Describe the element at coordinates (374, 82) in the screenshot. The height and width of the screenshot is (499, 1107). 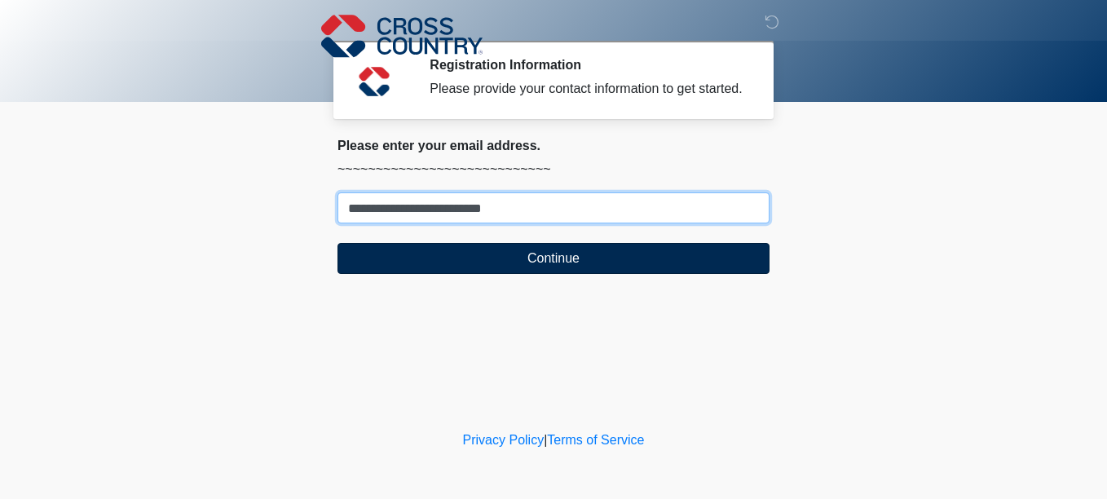
I see `img: Agent Avatar` at that location.